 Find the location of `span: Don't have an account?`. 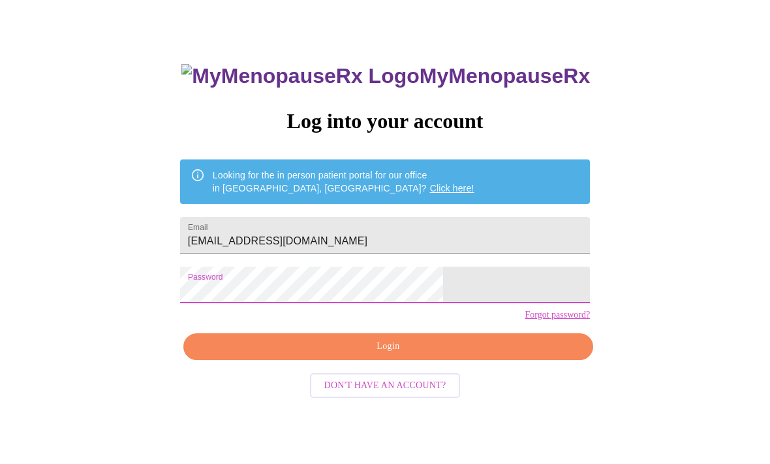

span: Don't have an account? is located at coordinates (385, 385).